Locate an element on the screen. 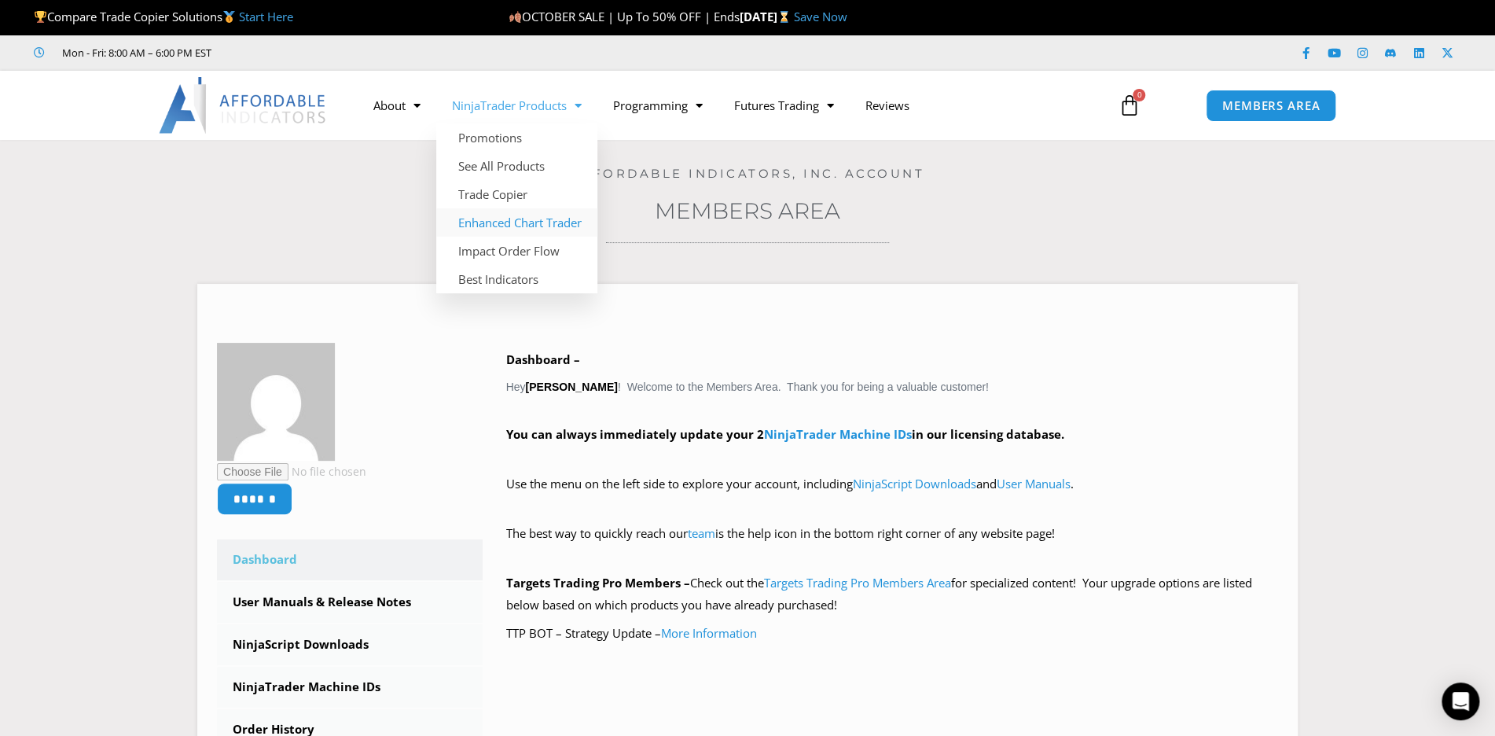  a: Trade Copier is located at coordinates (516, 194).